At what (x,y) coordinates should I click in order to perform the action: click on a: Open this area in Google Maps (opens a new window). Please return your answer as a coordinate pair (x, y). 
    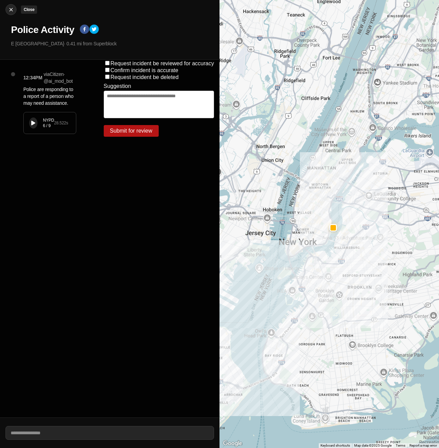
    Looking at the image, I should click on (233, 443).